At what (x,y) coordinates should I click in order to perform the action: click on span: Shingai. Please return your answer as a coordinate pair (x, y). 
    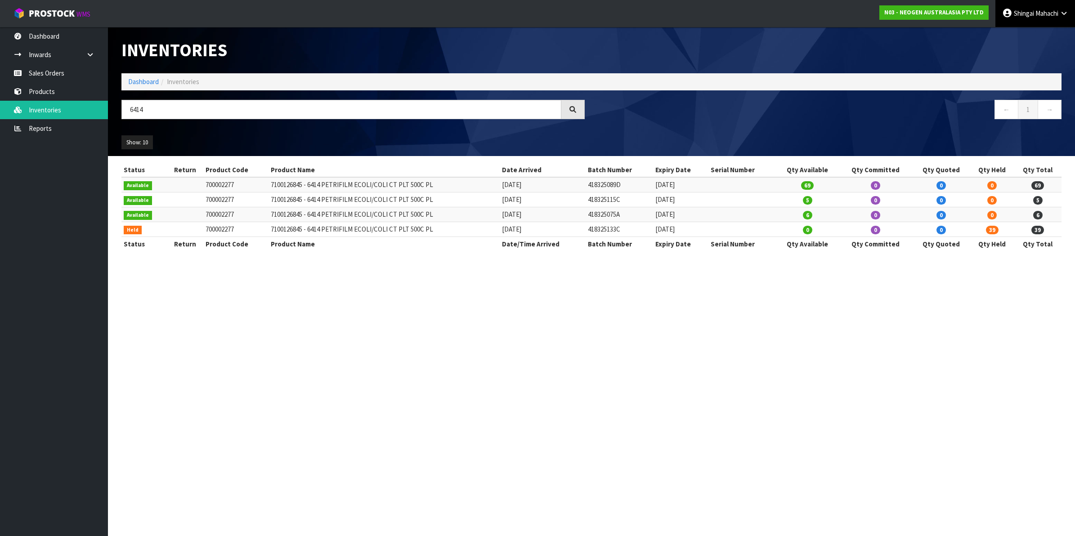
    Looking at the image, I should click on (1024, 13).